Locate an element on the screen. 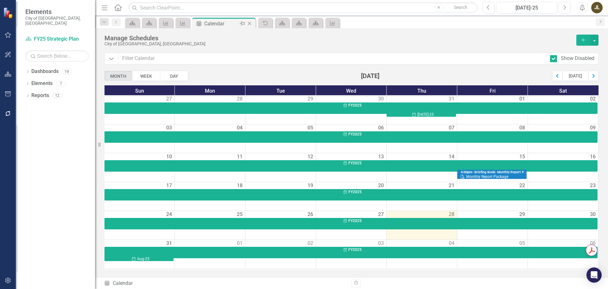 Image resolution: width=608 pixels, height=289 pixels. td: 30 Aug 2025 is located at coordinates (563, 225).